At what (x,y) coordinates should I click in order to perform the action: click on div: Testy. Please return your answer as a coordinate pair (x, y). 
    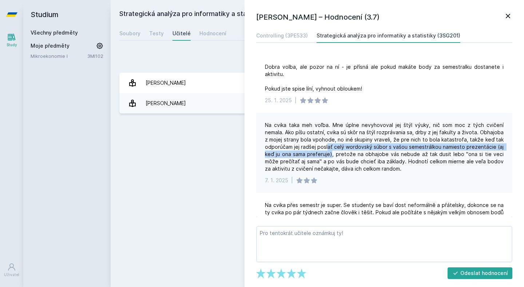
    Looking at the image, I should click on (156, 33).